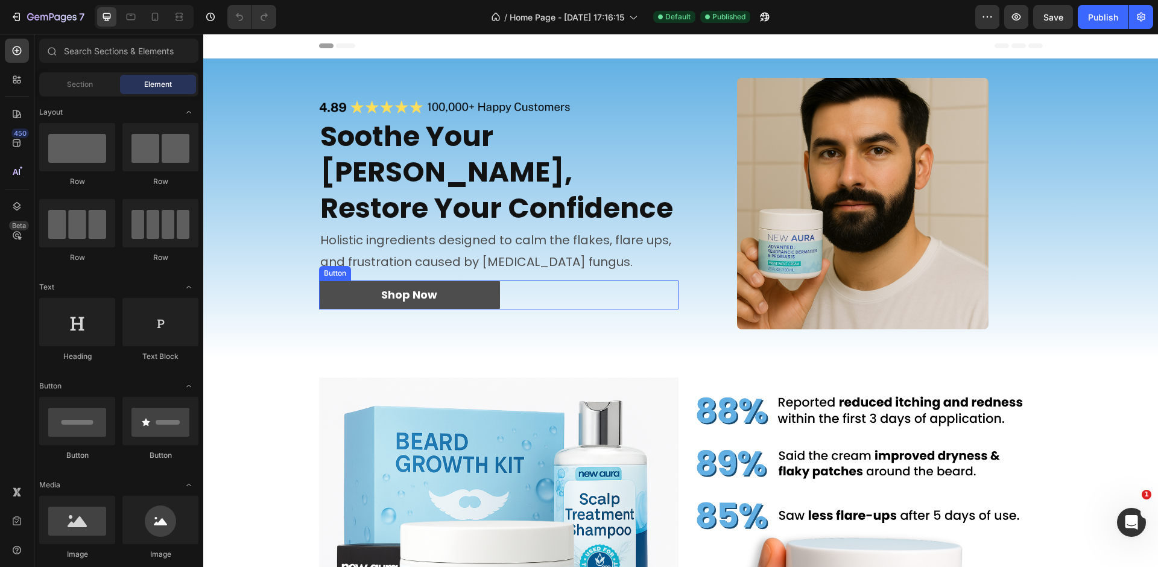 This screenshot has width=1158, height=567. Describe the element at coordinates (251, 17) in the screenshot. I see `div: Undo/Redo` at that location.